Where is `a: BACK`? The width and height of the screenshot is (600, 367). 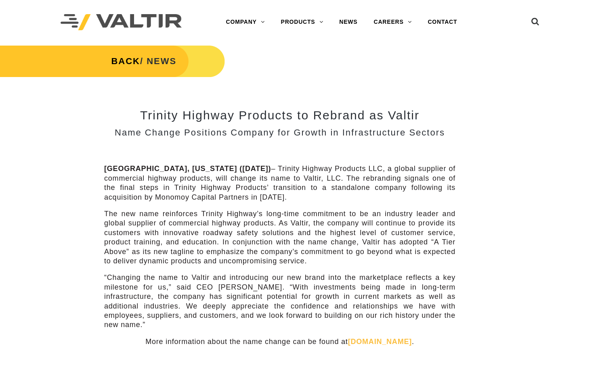
a: BACK is located at coordinates (126, 61).